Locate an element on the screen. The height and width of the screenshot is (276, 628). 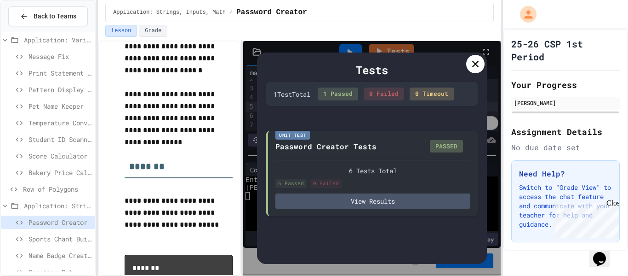
span: Name Badge Creator is located at coordinates (60, 255).